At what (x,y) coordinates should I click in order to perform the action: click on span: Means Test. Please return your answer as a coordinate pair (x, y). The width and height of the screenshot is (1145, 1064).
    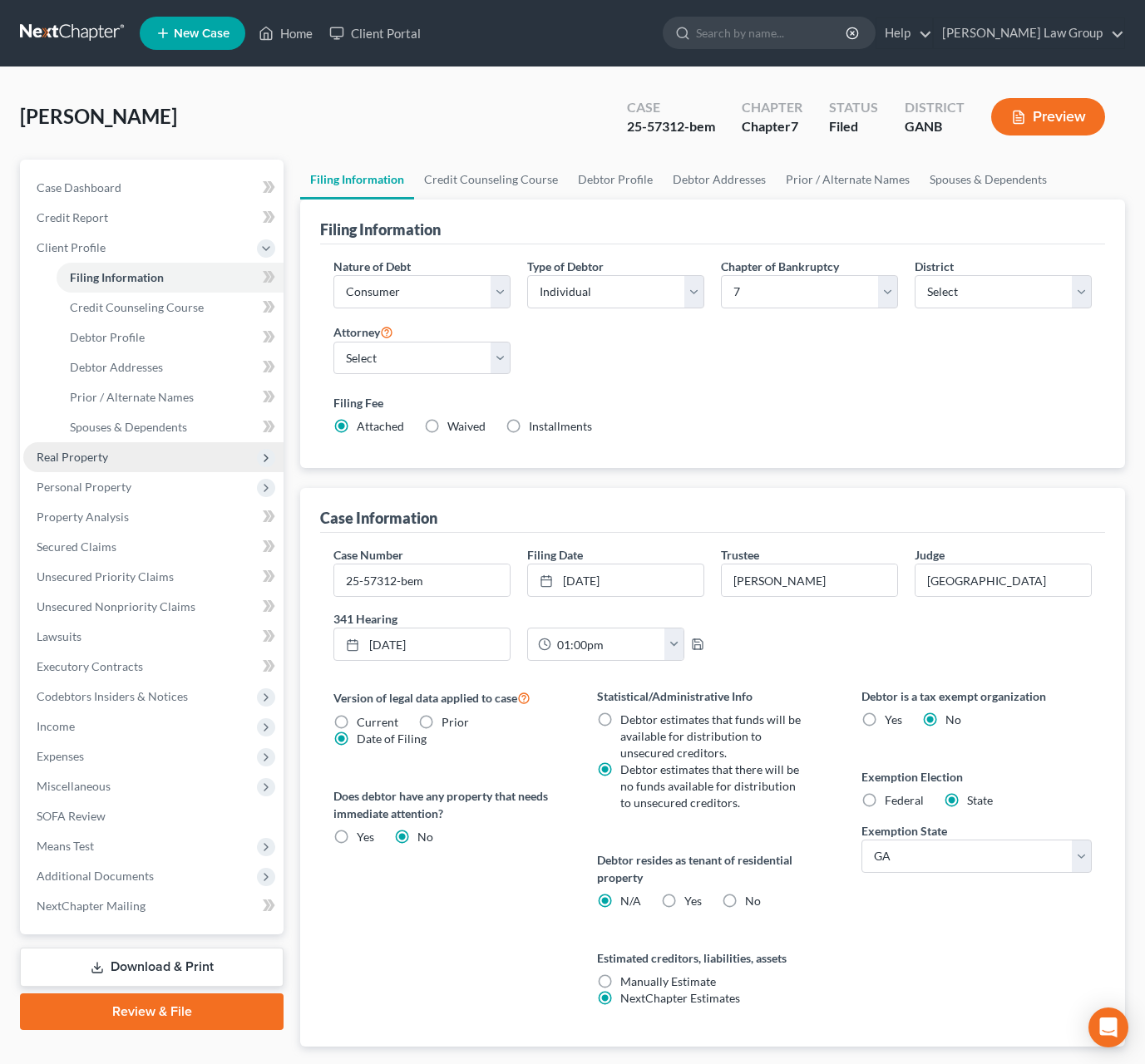
    Looking at the image, I should click on (65, 846).